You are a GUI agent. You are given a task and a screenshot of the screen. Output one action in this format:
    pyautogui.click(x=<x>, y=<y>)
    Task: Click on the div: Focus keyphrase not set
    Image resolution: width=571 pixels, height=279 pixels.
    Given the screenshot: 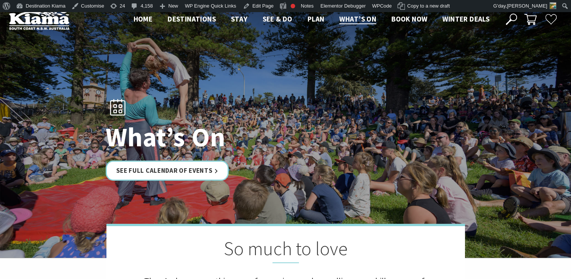 What is the action you would take?
    pyautogui.click(x=293, y=6)
    